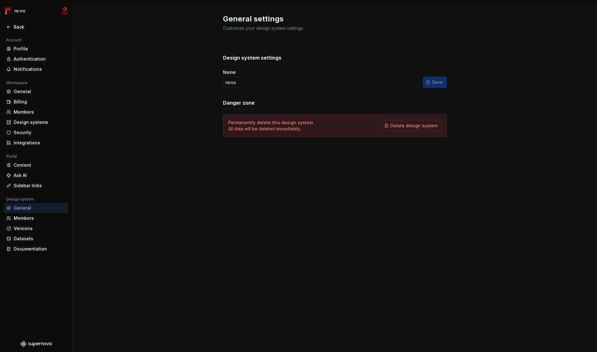 The height and width of the screenshot is (352, 597). Describe the element at coordinates (40, 133) in the screenshot. I see `div: Security` at that location.